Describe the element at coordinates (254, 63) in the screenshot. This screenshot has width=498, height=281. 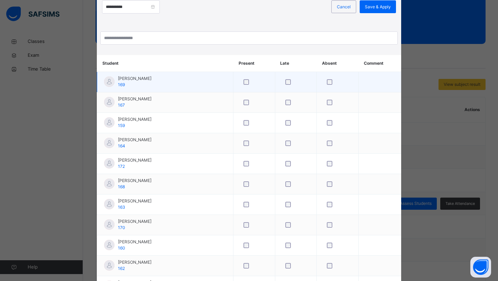
I see `th: Present` at that location.